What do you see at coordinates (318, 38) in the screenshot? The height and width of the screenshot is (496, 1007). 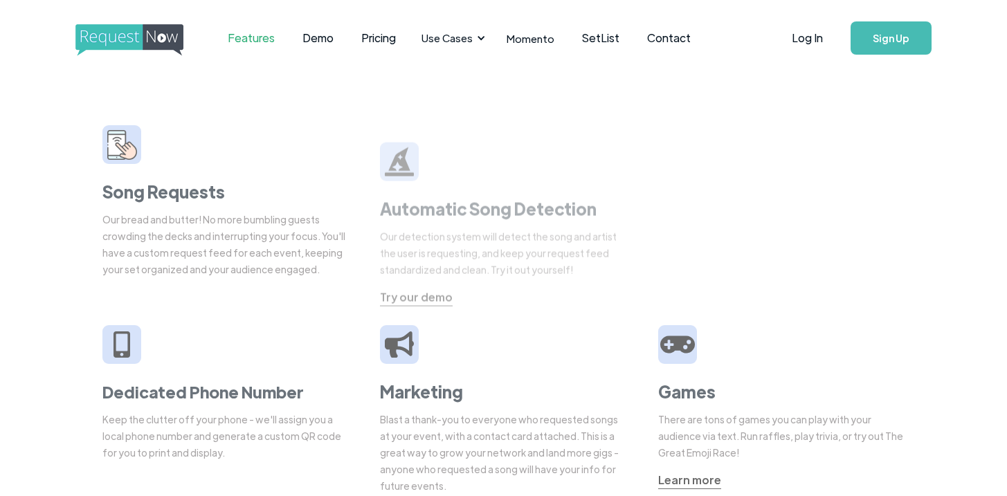 I see `a: Demo` at bounding box center [318, 38].